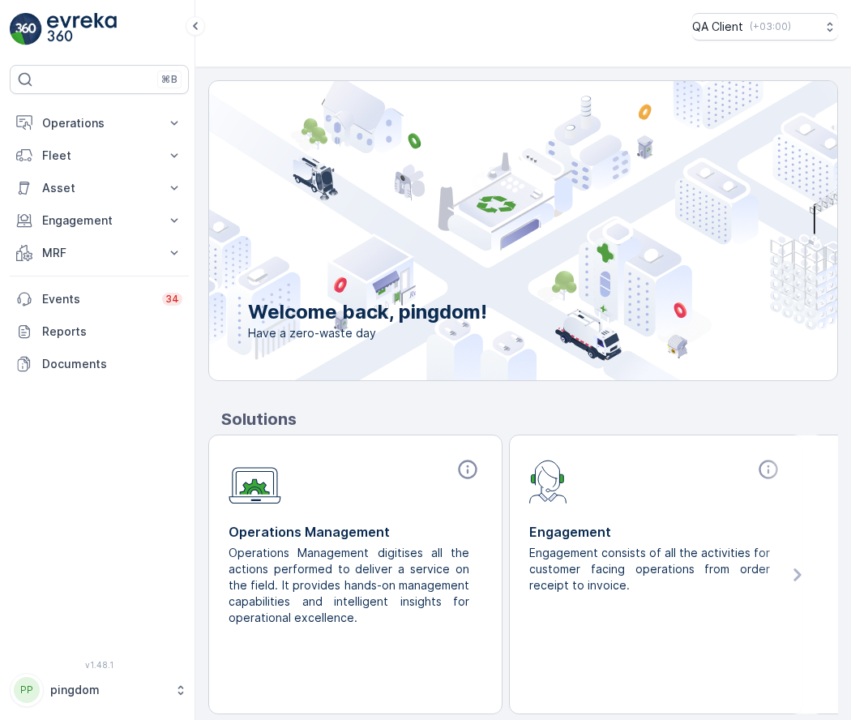 Image resolution: width=851 pixels, height=720 pixels. I want to click on button: Operations, so click(99, 123).